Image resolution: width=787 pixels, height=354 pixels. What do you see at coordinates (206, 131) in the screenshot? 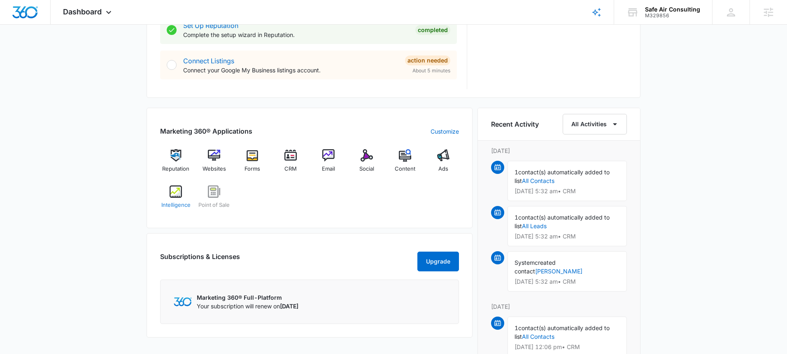
I see `h2: Marketing 360® Applications` at bounding box center [206, 131].